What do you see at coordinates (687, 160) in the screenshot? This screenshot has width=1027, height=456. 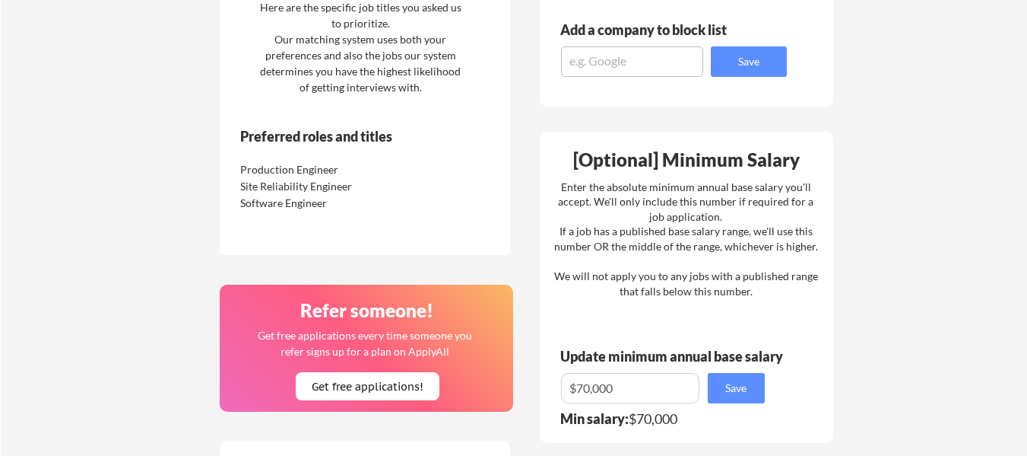 I see `div: [Optional] Minimum Salary` at bounding box center [687, 160].